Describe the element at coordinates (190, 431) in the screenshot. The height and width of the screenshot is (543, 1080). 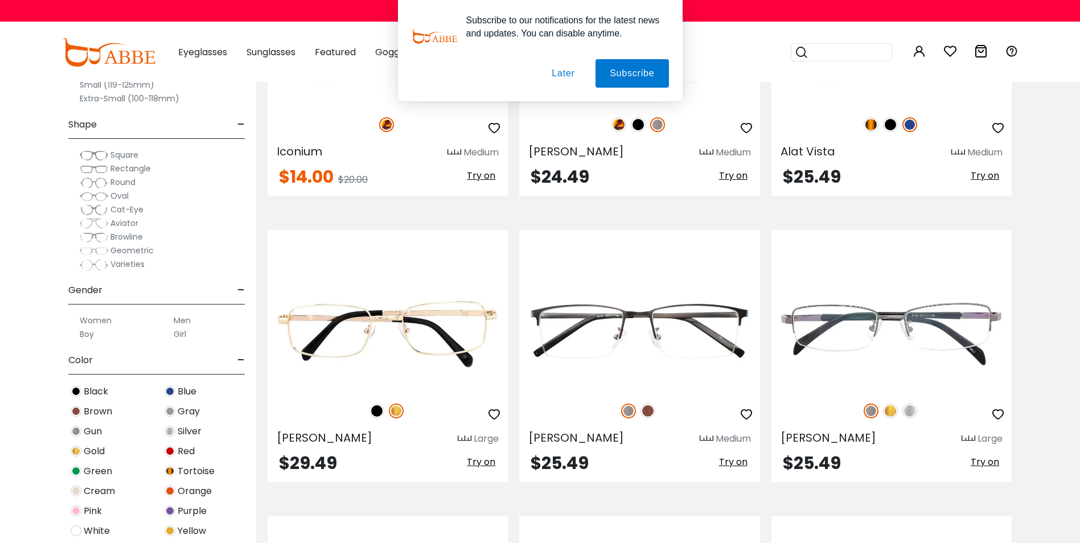
I see `span: Silver` at that location.